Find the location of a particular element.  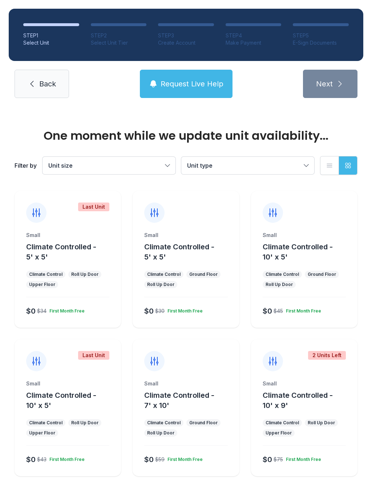

div: $59 is located at coordinates (160, 459).